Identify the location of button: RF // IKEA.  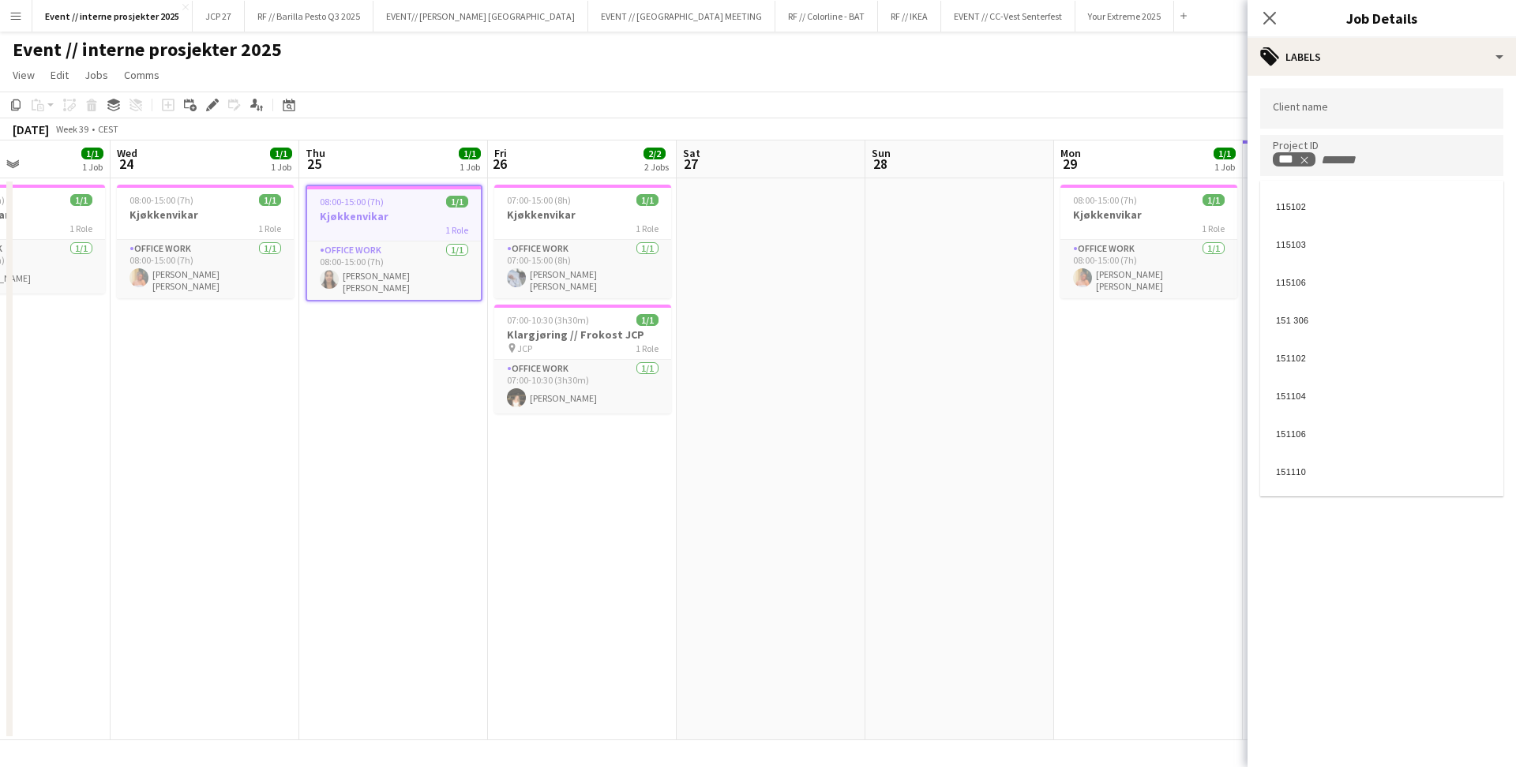
(909, 16).